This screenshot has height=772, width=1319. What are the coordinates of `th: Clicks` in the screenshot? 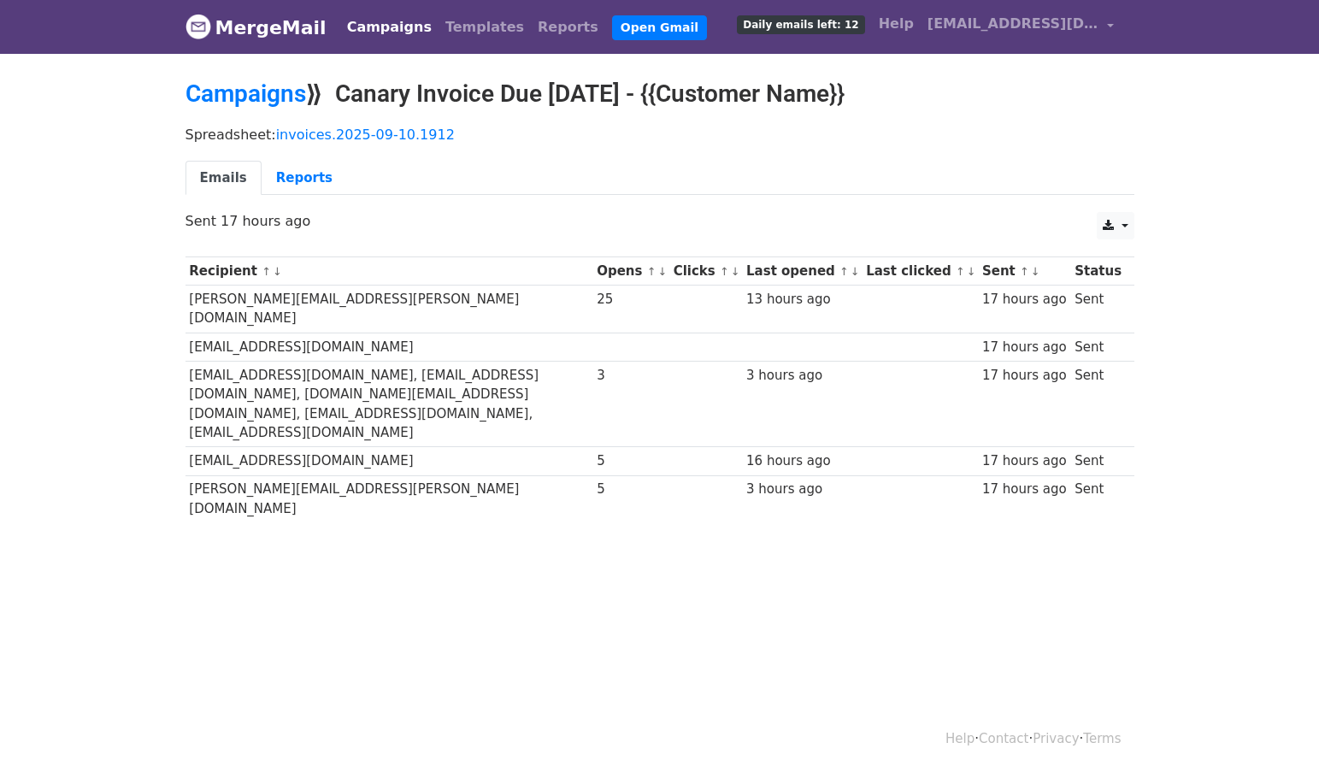 It's located at (705, 271).